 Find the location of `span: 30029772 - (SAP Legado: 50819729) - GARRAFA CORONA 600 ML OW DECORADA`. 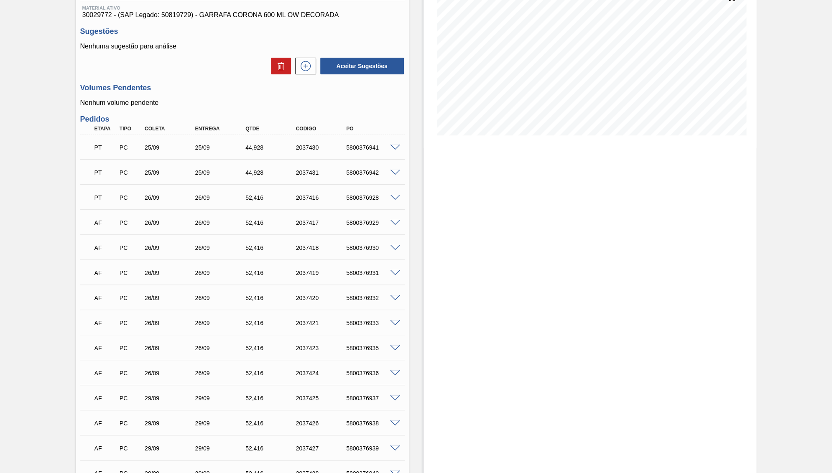

span: 30029772 - (SAP Legado: 50819729) - GARRAFA CORONA 600 ML OW DECORADA is located at coordinates (242, 15).